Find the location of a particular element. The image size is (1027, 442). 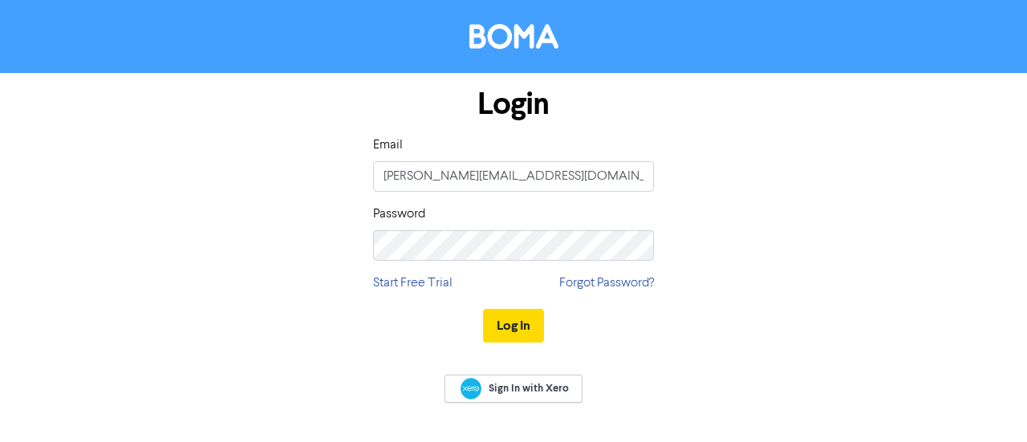

label: Password is located at coordinates (399, 214).